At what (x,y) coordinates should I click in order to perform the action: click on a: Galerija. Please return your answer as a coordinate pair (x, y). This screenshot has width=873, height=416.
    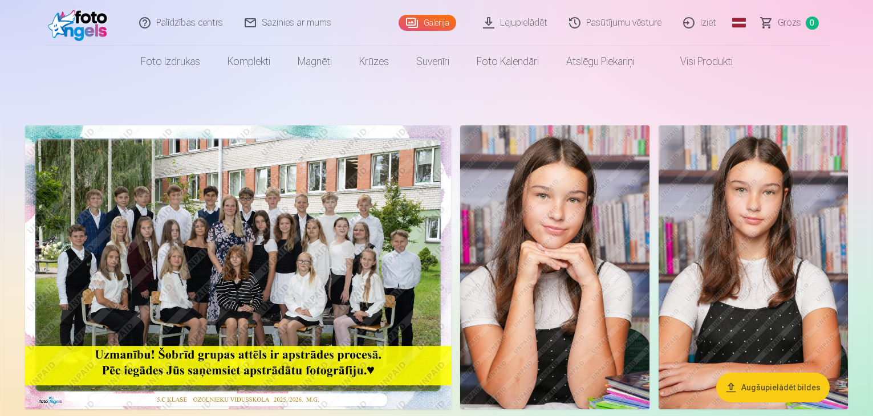
    Looking at the image, I should click on (427, 23).